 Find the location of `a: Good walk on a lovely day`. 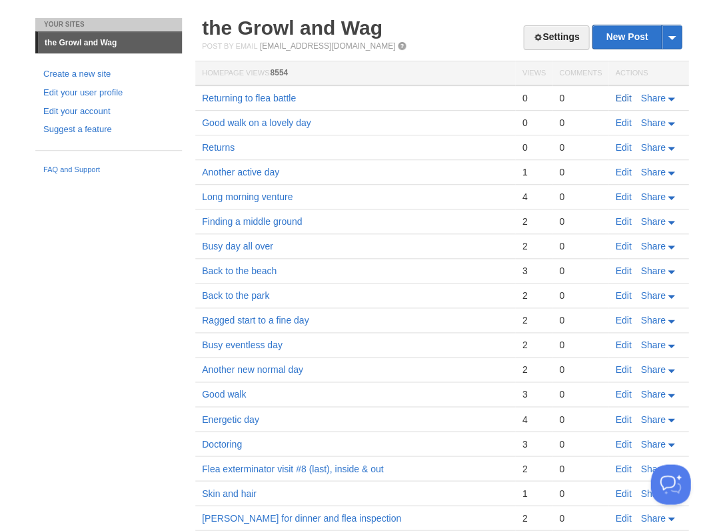

a: Good walk on a lovely day is located at coordinates (256, 123).